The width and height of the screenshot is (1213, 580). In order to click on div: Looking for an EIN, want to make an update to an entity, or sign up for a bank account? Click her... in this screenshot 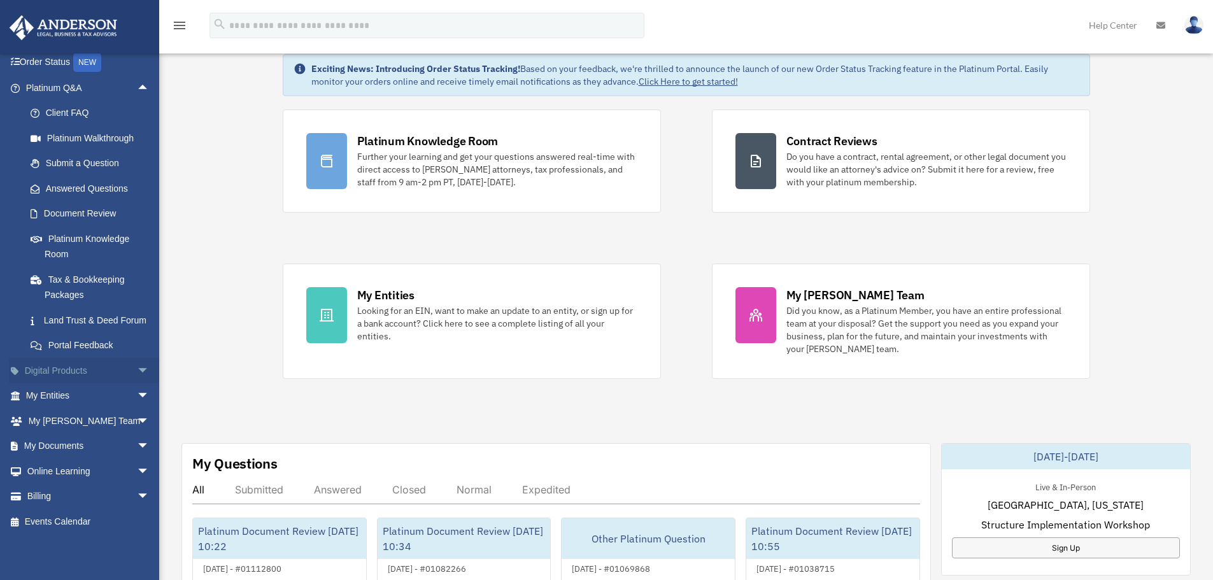, I will do `click(497, 324)`.